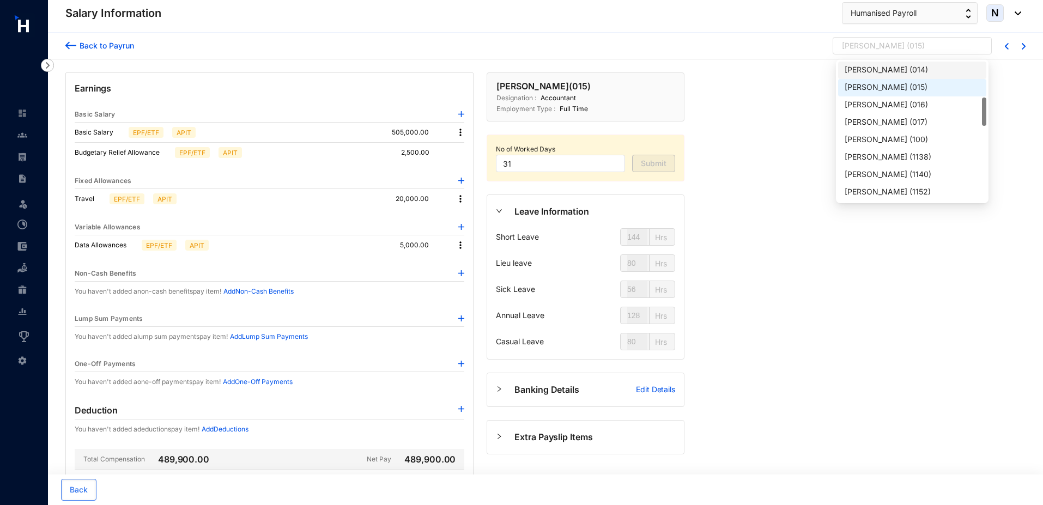 The width and height of the screenshot is (1043, 505). What do you see at coordinates (22, 246) in the screenshot?
I see `li: Expenses` at bounding box center [22, 246].